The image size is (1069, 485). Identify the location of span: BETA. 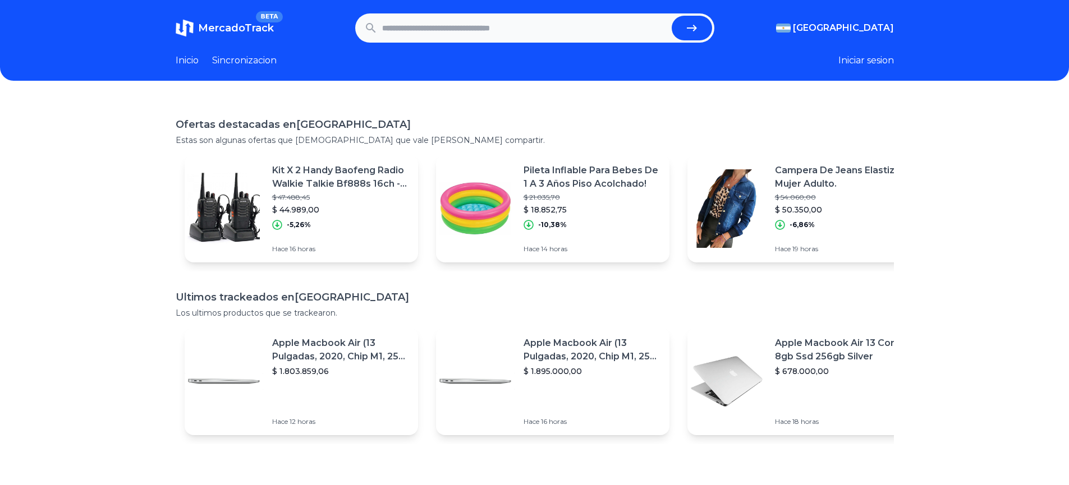
(269, 17).